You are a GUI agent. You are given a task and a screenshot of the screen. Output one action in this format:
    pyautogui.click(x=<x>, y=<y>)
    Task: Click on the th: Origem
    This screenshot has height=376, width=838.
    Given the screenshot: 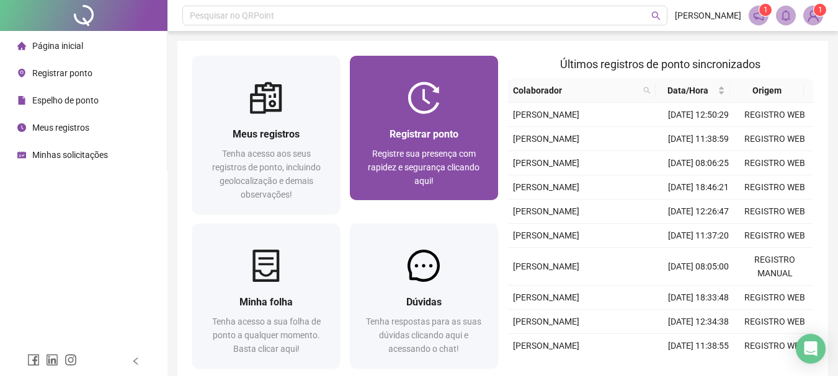 What is the action you would take?
    pyautogui.click(x=766, y=91)
    